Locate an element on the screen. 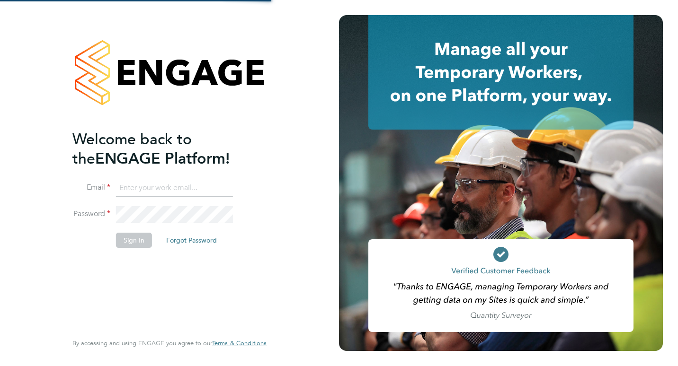  span: Terms & Conditions is located at coordinates (239, 343).